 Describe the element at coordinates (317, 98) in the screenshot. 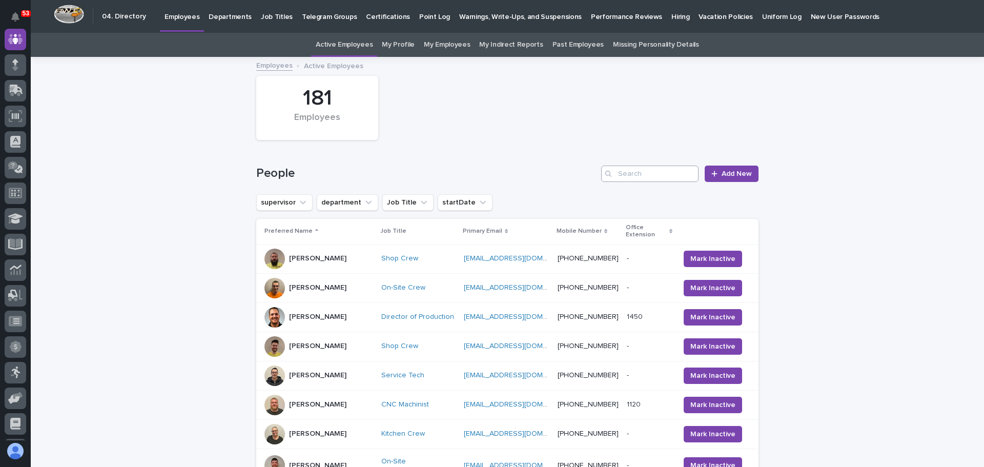

I see `div: 181` at that location.